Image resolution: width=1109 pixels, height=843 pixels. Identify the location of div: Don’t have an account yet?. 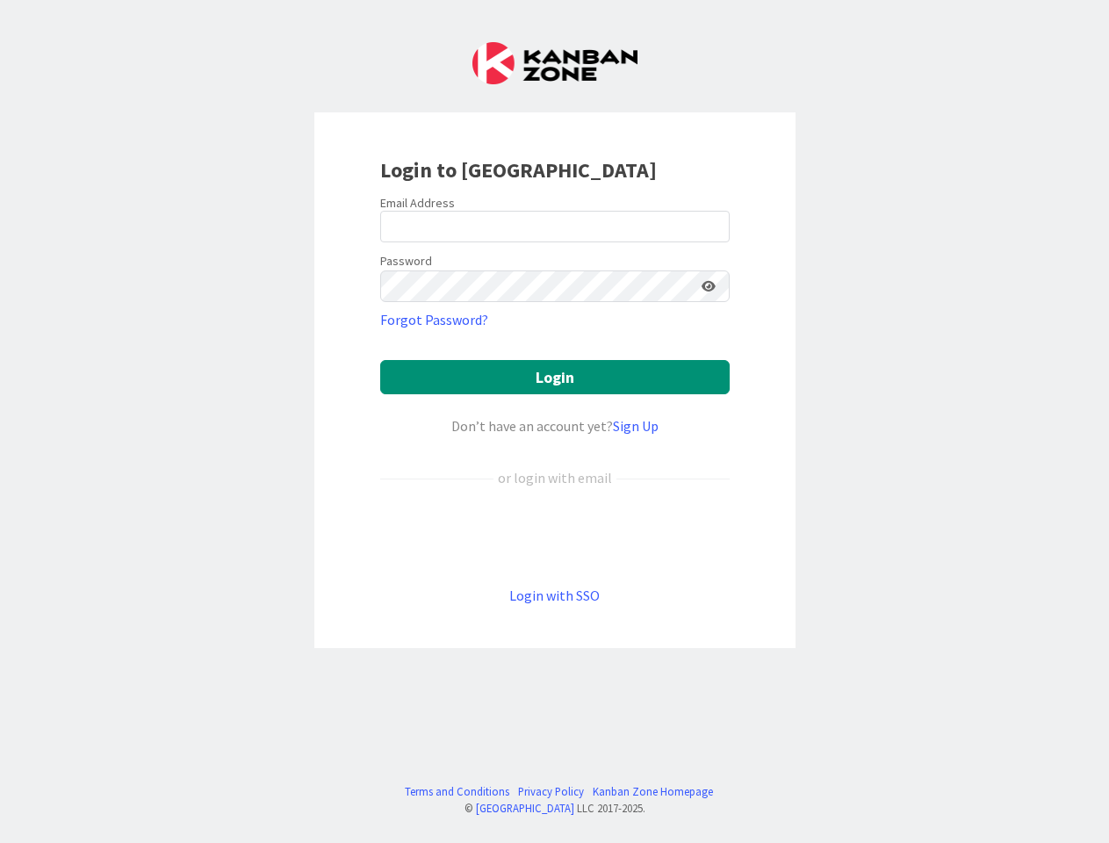
(555, 426).